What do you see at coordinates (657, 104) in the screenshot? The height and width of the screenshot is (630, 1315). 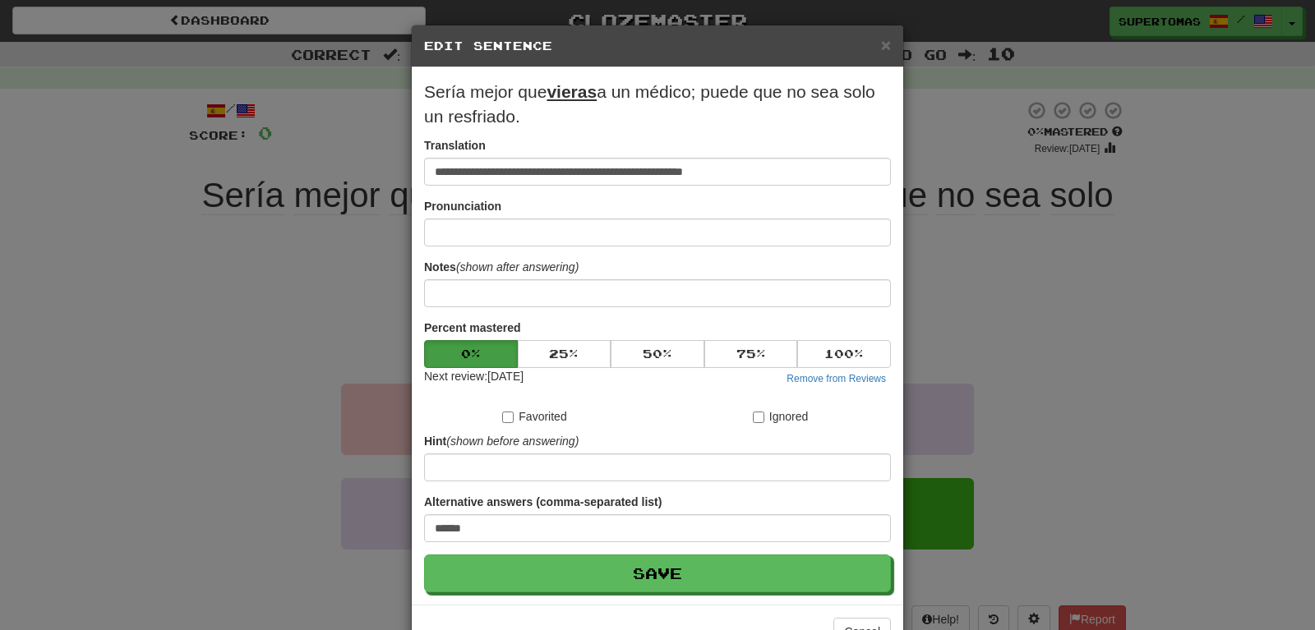 I see `p: Sería mejor que a un médico; puede que no sea solo un resfriado.` at bounding box center [657, 104].